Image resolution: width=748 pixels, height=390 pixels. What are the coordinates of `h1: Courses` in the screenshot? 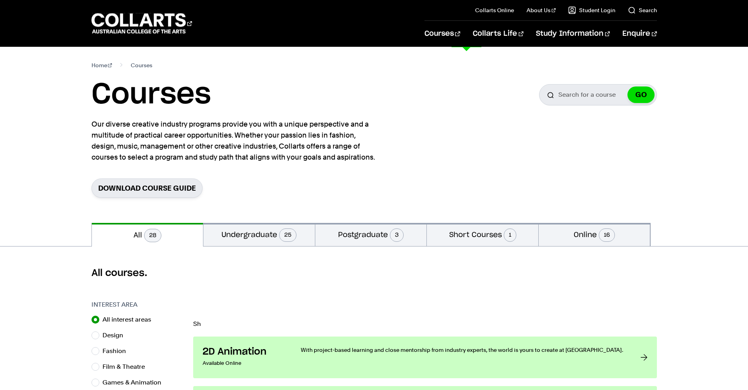 It's located at (151, 95).